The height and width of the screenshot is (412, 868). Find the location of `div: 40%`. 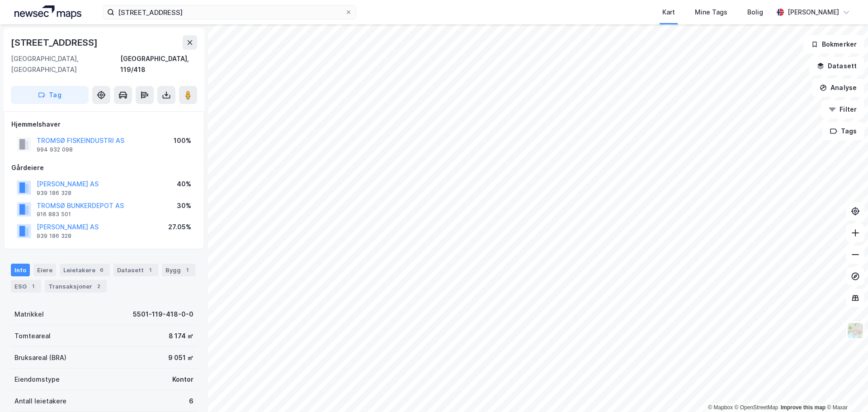

div: 40% is located at coordinates (184, 184).